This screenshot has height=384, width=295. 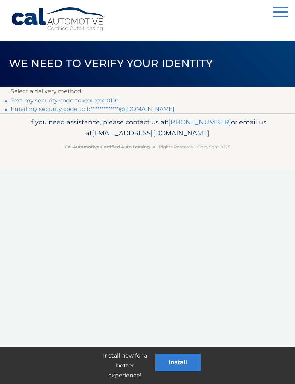 I want to click on p: Install now for a better experience!, so click(x=125, y=366).